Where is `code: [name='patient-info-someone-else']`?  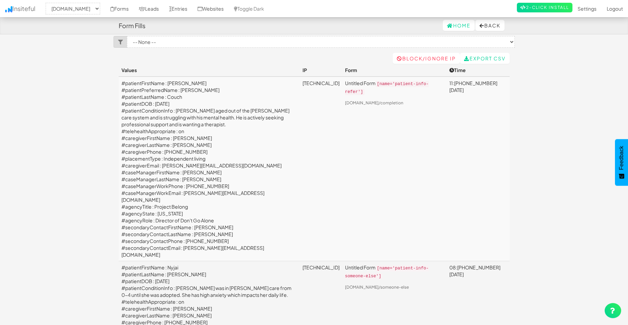 code: [name='patient-info-someone-else'] is located at coordinates (387, 272).